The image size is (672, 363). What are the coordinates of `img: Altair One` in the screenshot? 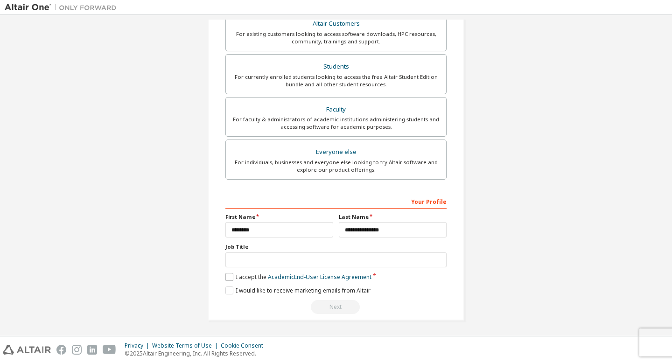 It's located at (63, 7).